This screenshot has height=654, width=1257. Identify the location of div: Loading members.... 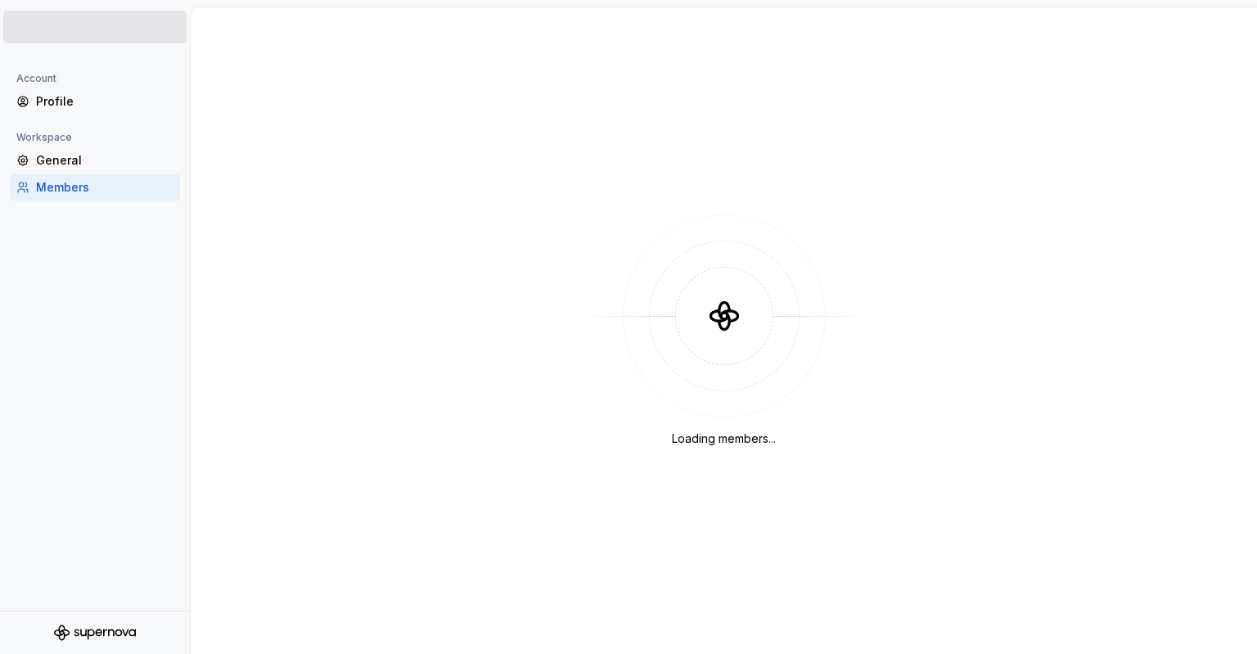
(723, 438).